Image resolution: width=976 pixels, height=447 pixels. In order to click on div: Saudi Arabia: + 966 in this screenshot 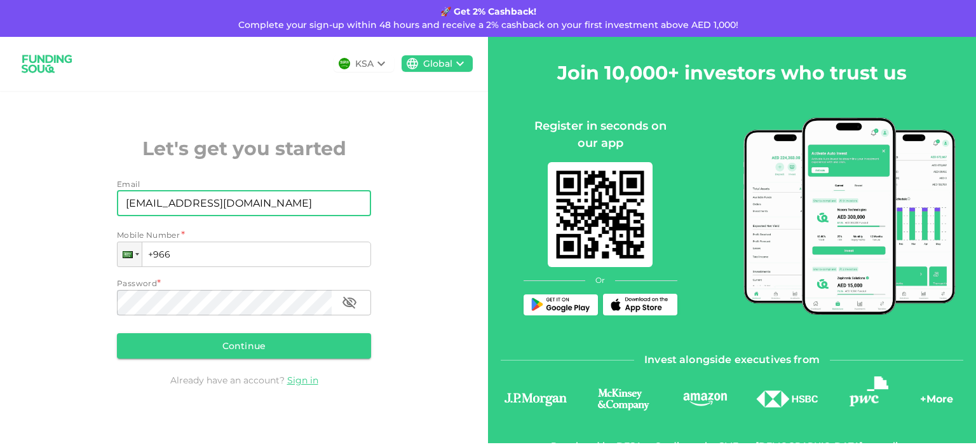, I will do `click(130, 254)`.